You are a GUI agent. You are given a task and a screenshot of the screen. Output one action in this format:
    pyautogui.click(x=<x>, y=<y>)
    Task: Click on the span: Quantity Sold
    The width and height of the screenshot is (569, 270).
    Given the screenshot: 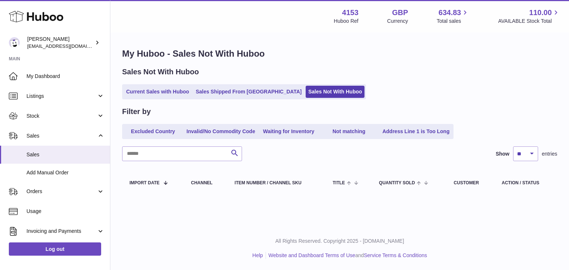 What is the action you would take?
    pyautogui.click(x=397, y=183)
    